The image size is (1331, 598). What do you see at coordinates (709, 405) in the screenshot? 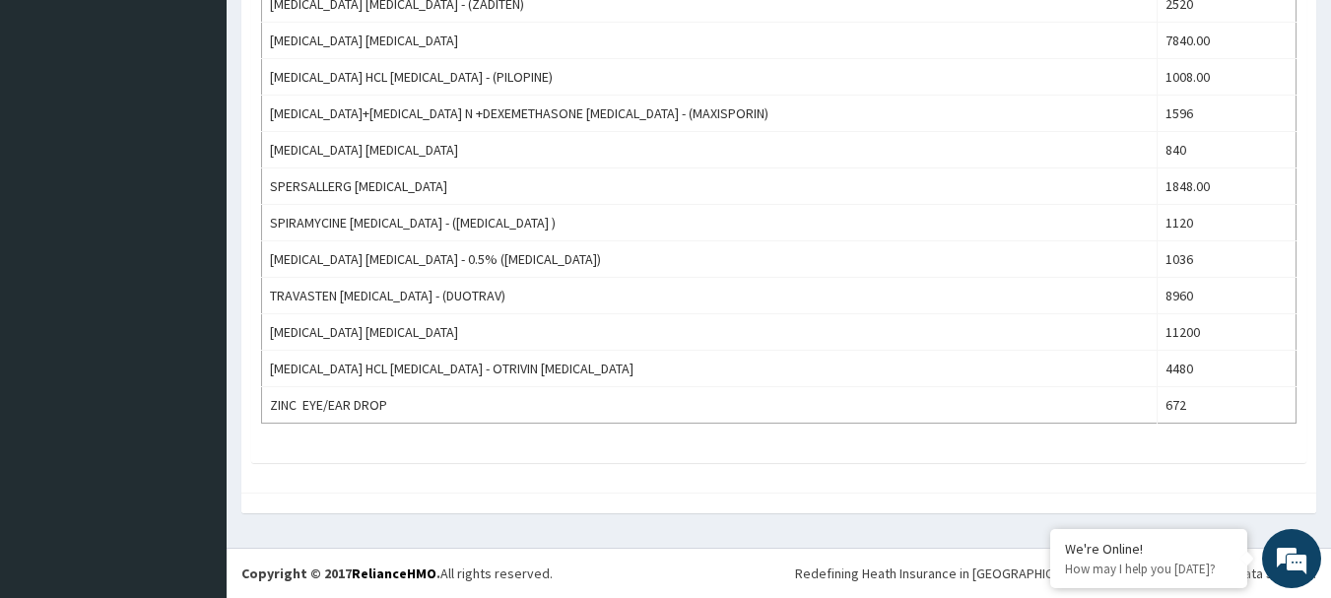
I see `td: ZINC EYE/EAR DROP` at bounding box center [709, 405].